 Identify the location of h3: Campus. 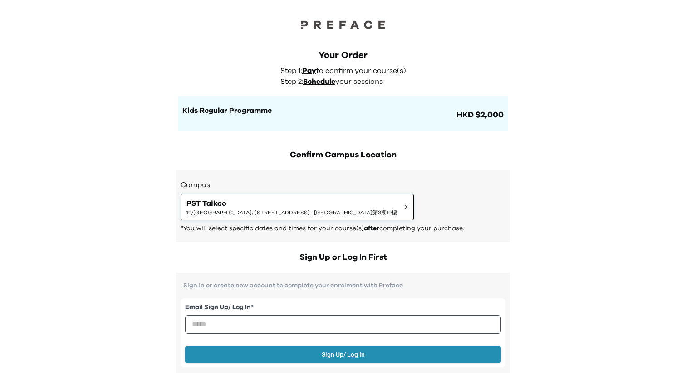
(343, 185).